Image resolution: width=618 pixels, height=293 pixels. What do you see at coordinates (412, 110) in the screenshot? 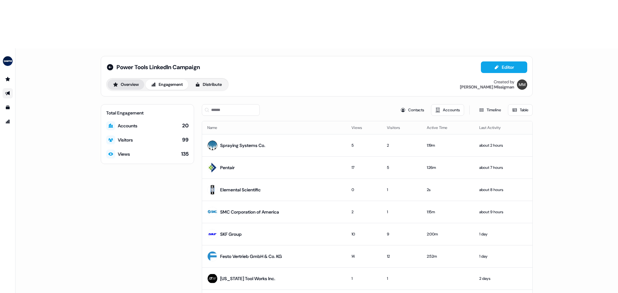
I see `button: Contacts` at bounding box center [412, 110].